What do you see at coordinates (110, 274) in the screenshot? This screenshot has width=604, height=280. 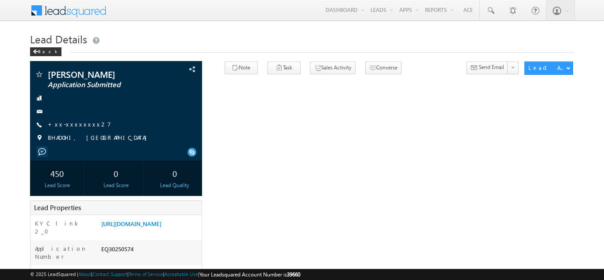 I see `a: Contact Support` at bounding box center [110, 274].